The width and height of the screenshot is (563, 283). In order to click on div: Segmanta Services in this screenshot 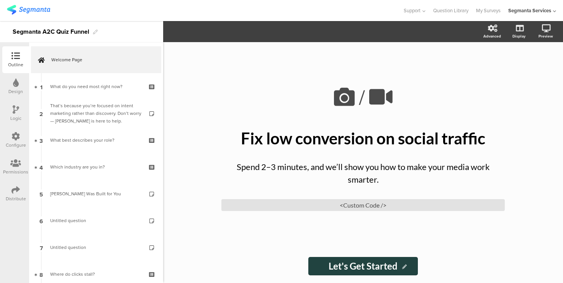, I will do `click(530, 10)`.